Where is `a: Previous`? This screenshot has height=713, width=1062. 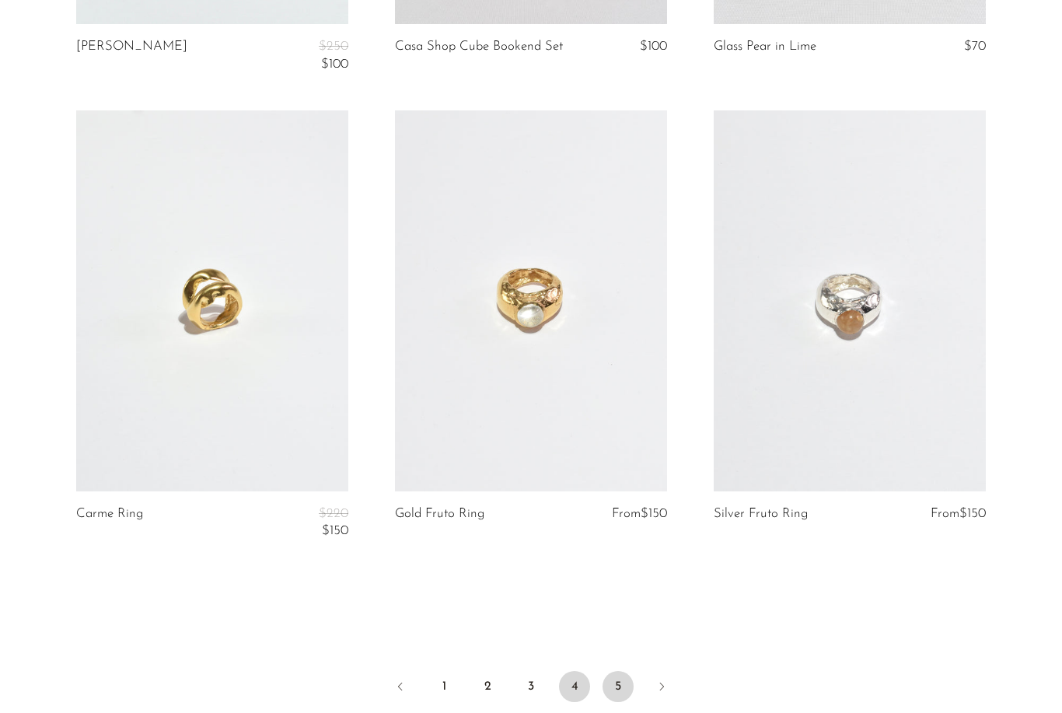
a: Previous is located at coordinates (400, 688).